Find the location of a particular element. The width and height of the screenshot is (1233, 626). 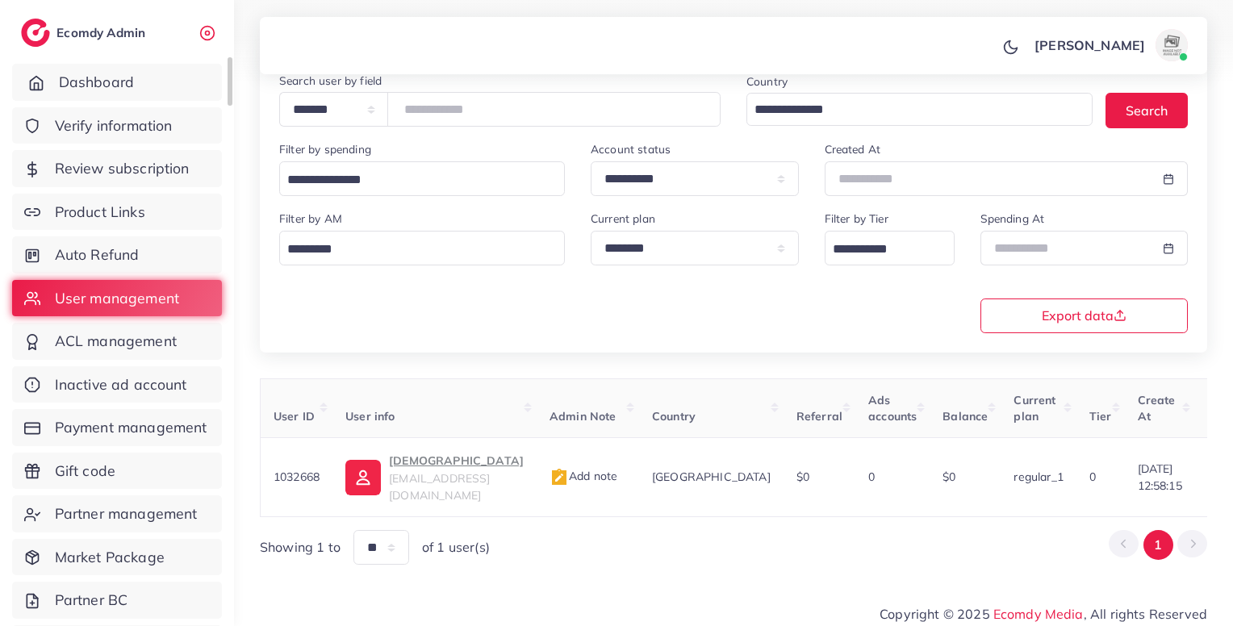

a: logoEcomdy Admin is located at coordinates (85, 32).